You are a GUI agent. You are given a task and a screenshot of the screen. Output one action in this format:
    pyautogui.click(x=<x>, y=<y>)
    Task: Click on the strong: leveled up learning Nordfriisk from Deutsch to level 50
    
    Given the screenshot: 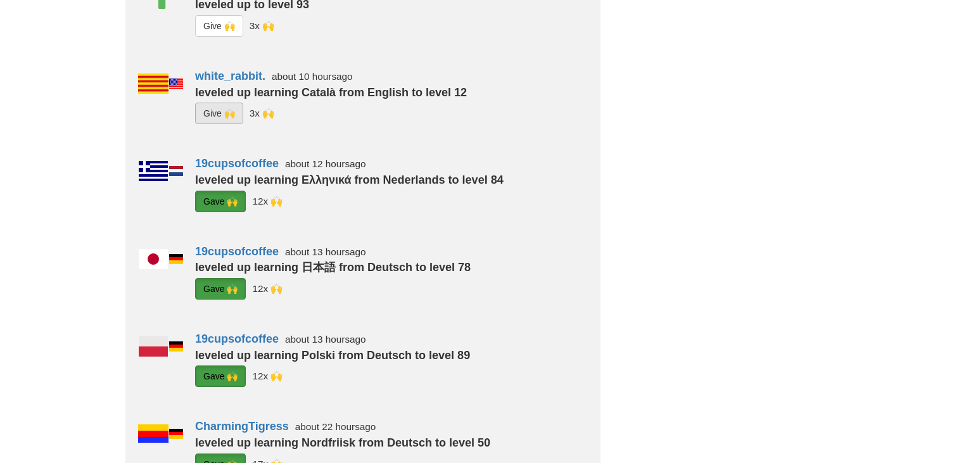 What is the action you would take?
    pyautogui.click(x=343, y=443)
    